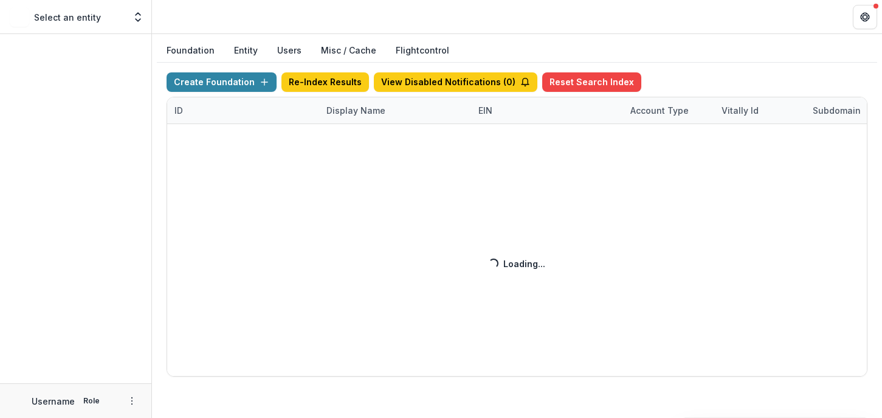  I want to click on p: Select an entity, so click(67, 17).